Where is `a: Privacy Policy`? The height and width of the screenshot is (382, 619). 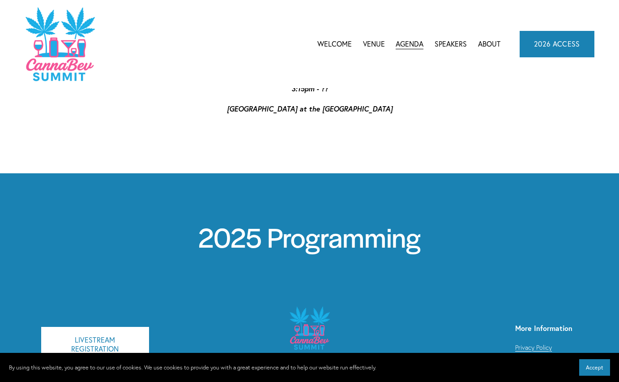
a: Privacy Policy is located at coordinates (533, 347).